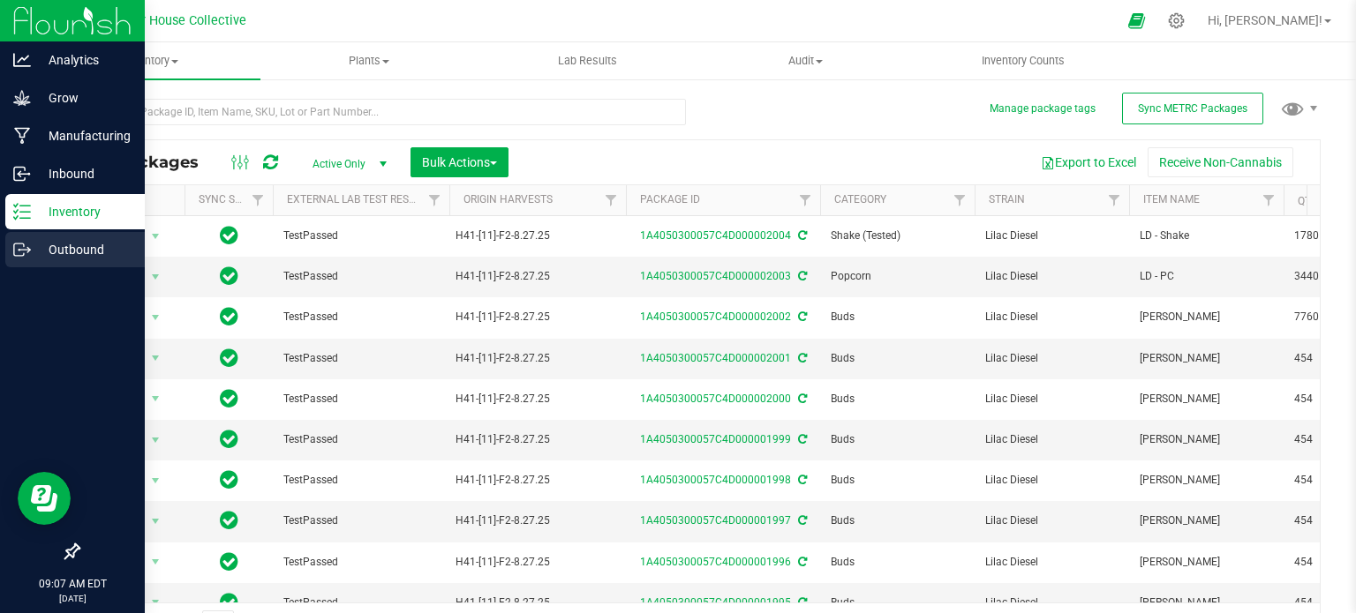  What do you see at coordinates (1192, 109) in the screenshot?
I see `span: Sync METRC Packages` at bounding box center [1192, 109].